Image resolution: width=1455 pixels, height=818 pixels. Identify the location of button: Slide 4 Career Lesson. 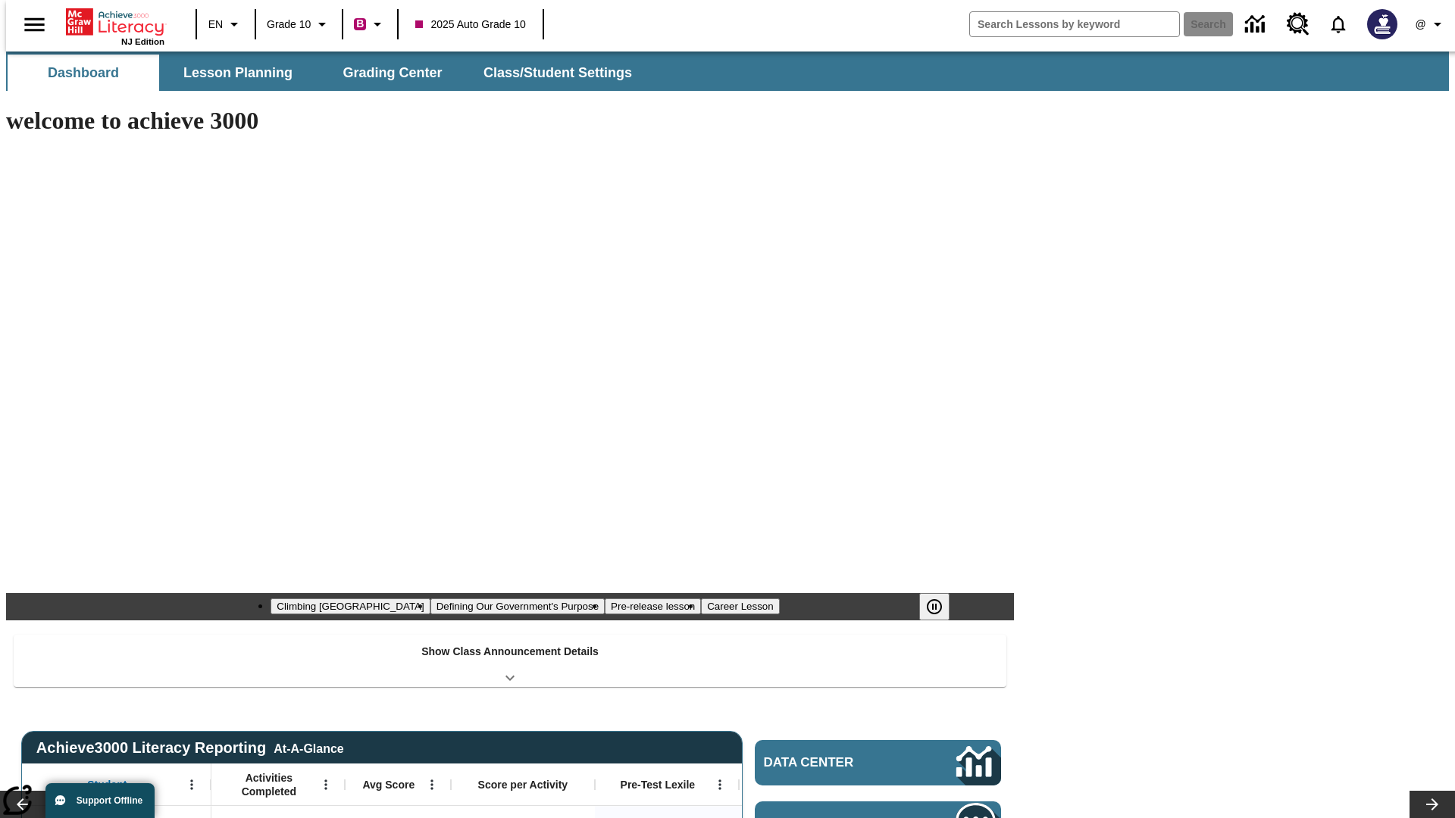
(740, 606).